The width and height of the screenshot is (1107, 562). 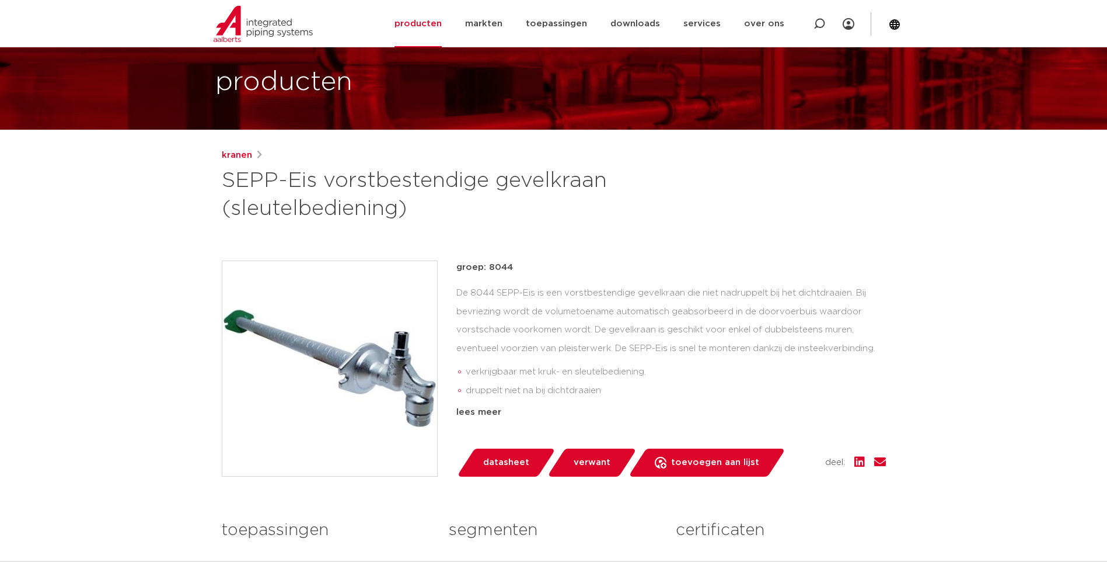 What do you see at coordinates (330, 368) in the screenshot?
I see `img: Product Image for SEPP-Eis vorstbestendige gevelkraan (sleutelbediening)` at bounding box center [330, 368].